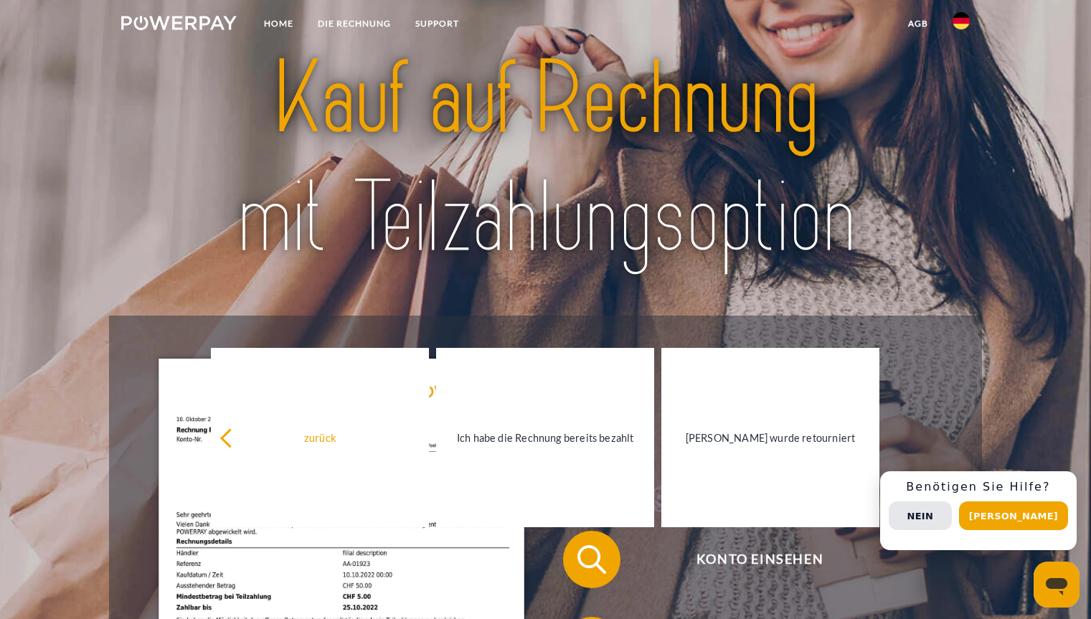  I want to click on a: DIE RECHNUNG, so click(354, 24).